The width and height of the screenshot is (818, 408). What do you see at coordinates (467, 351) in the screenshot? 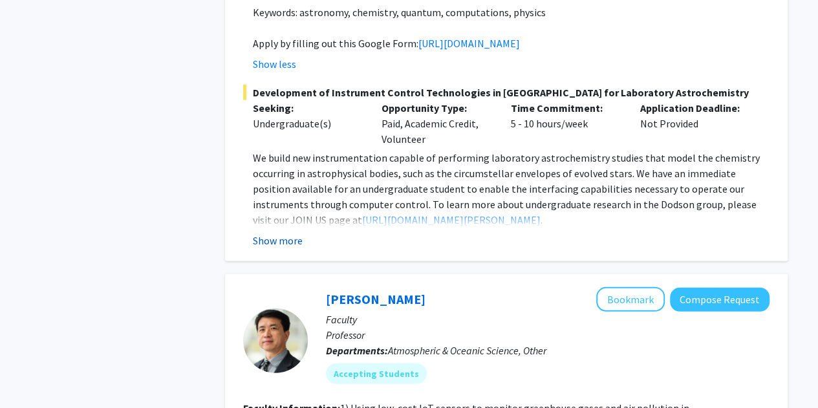
I see `span: Atmospheric & Oceanic Science, Other` at bounding box center [467, 351].